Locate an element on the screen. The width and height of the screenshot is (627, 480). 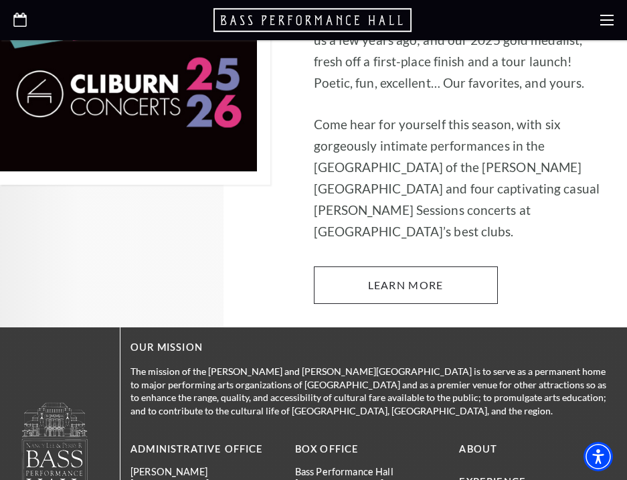
p: Administrative Office is located at coordinates (207, 449).